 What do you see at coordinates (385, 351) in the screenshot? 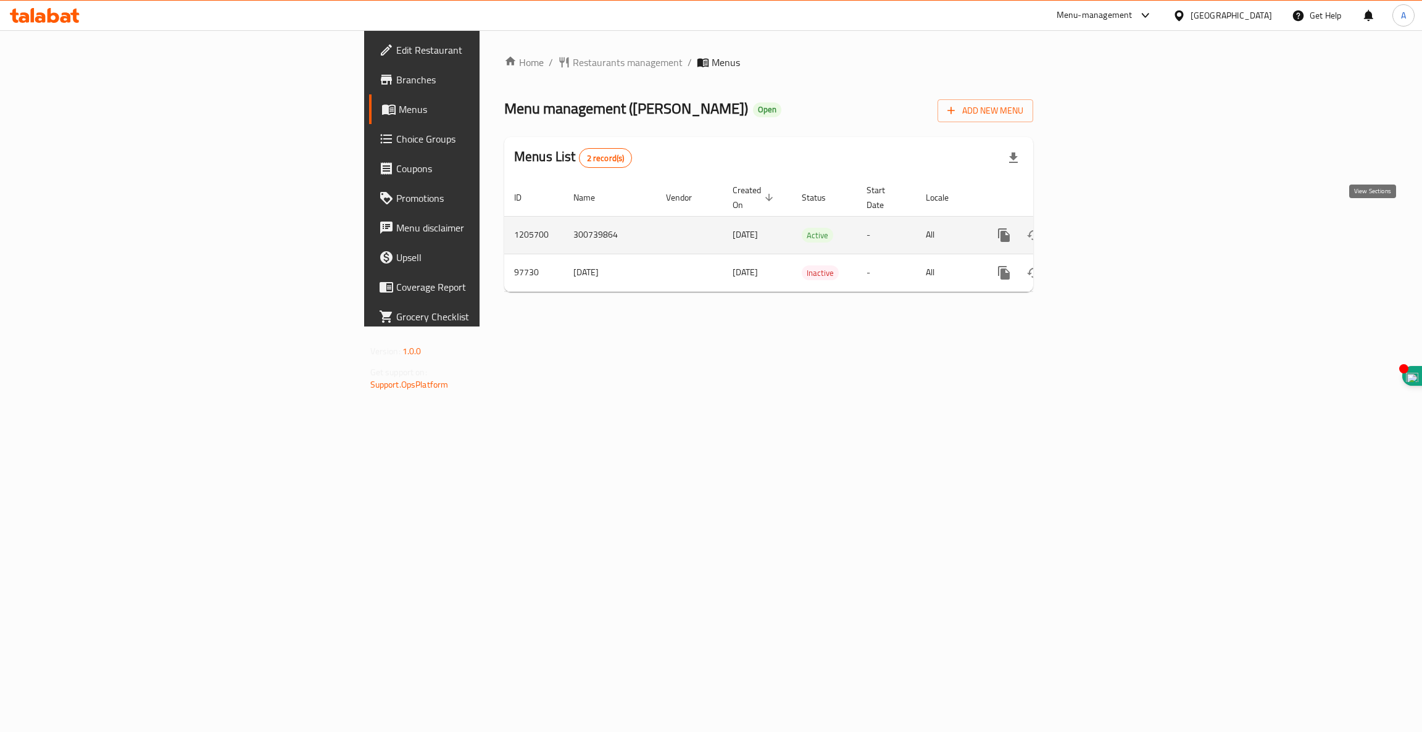
I see `span: Version:` at bounding box center [385, 351].